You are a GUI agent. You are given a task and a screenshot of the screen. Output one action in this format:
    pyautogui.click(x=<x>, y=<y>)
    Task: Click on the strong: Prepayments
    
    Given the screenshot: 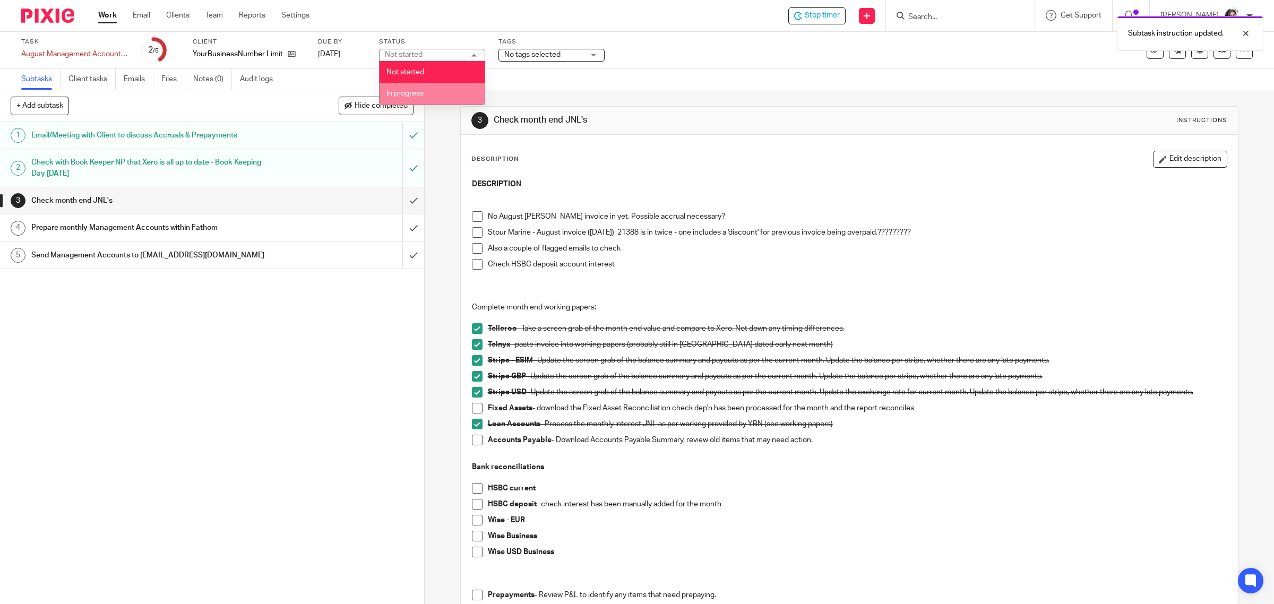 What is the action you would take?
    pyautogui.click(x=511, y=595)
    